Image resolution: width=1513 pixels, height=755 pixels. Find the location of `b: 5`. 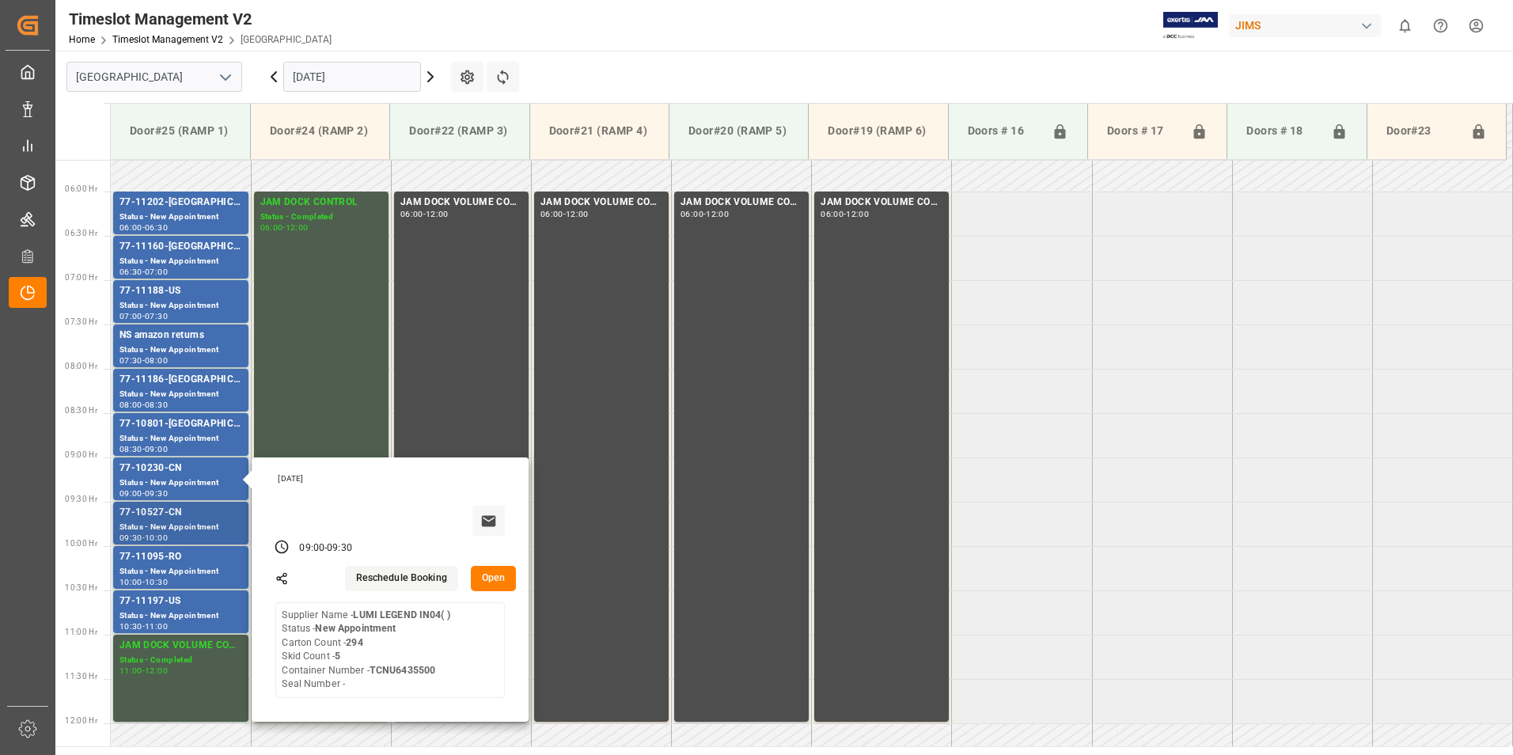

b: 5 is located at coordinates (337, 656).